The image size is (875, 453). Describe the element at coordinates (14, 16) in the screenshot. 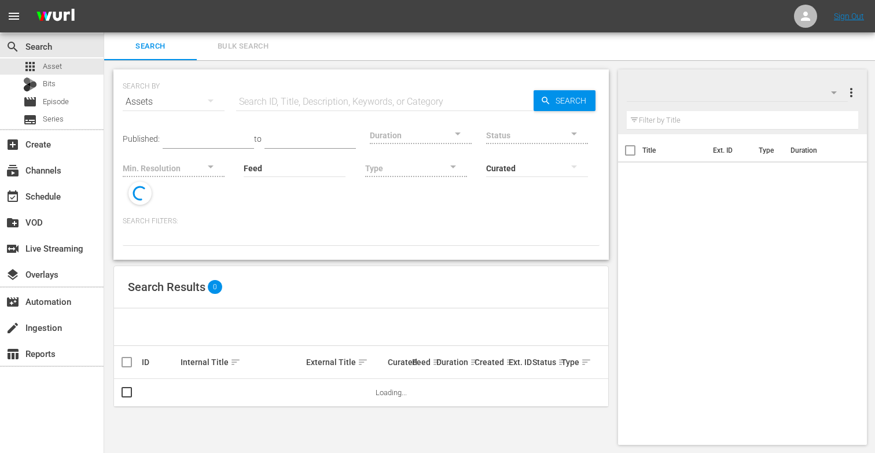

I see `span: menu` at that location.